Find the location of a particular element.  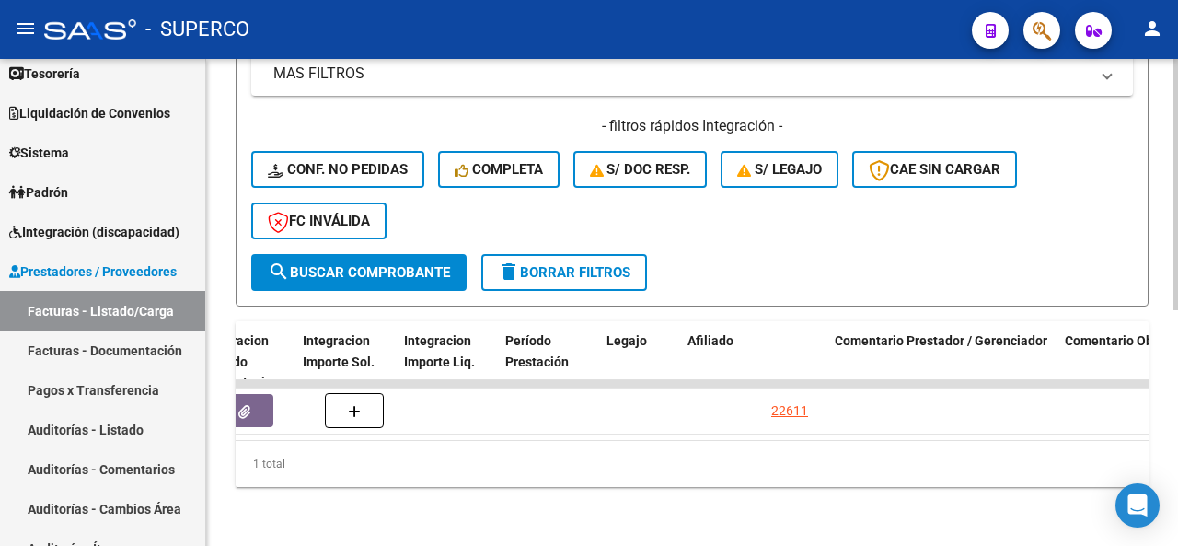

datatable-header-cell: Integracion Periodo Presentacion is located at coordinates (245, 362).